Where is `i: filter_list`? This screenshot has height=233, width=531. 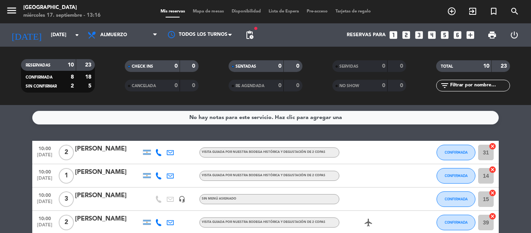 i: filter_list is located at coordinates (444, 85).